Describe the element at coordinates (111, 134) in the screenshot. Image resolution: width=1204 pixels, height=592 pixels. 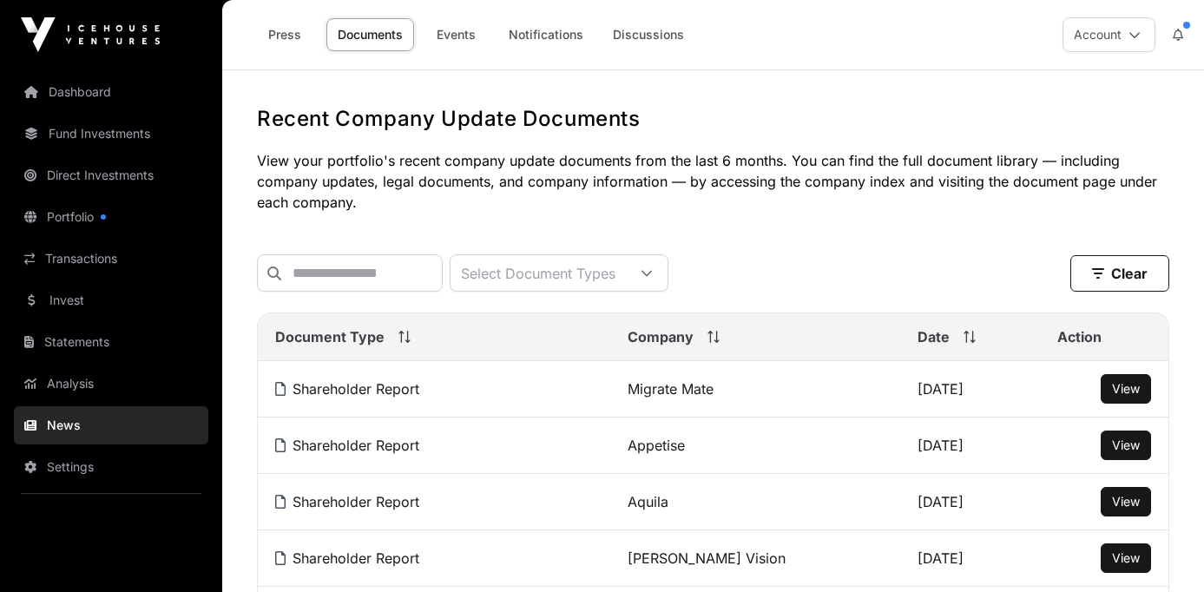
I see `a: Fund Investments` at that location.